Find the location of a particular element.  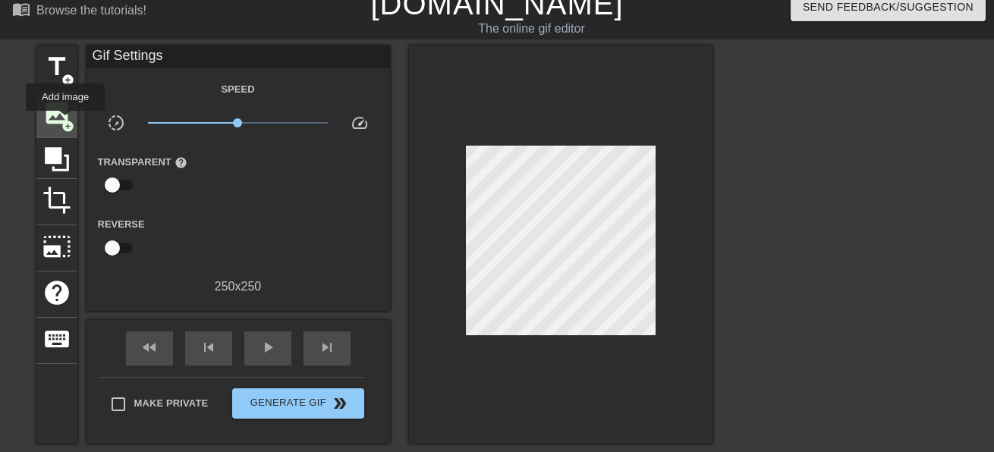

span: slow_motion_video is located at coordinates (116, 123).